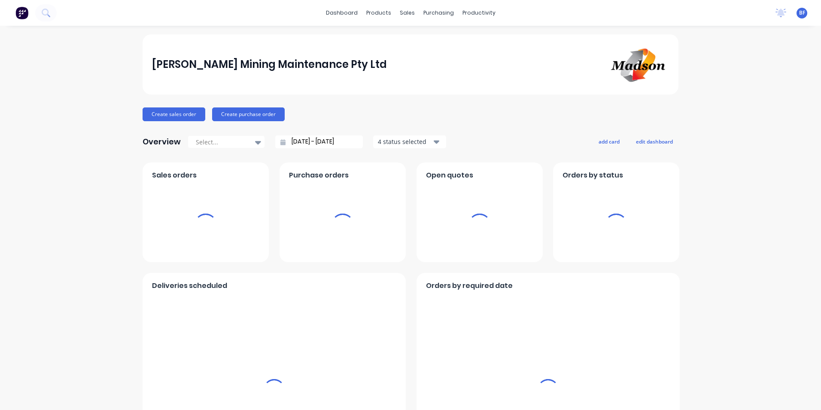 The width and height of the screenshot is (821, 410). Describe the element at coordinates (162, 142) in the screenshot. I see `div: Overview` at that location.